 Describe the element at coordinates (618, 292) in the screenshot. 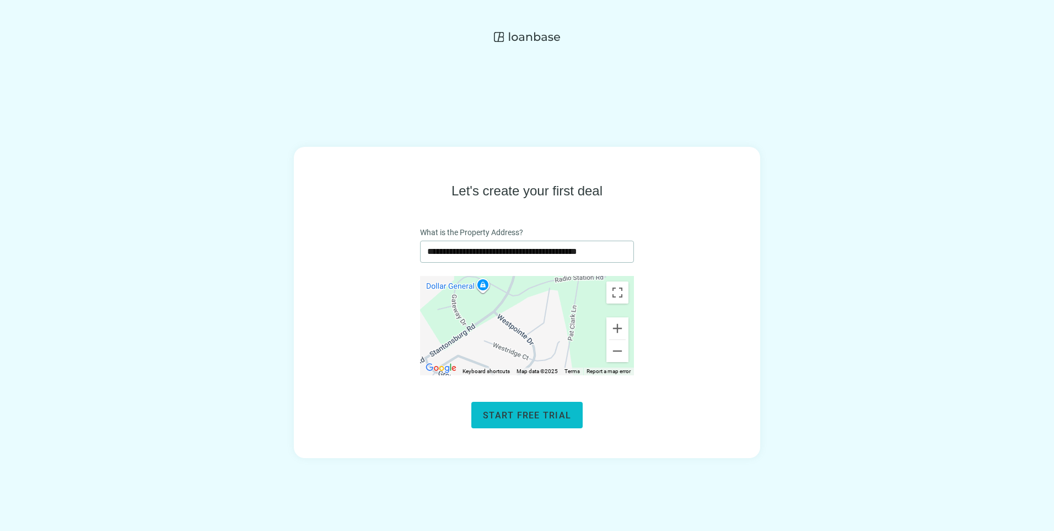

I see `button: Toggle fullscreen view` at that location.